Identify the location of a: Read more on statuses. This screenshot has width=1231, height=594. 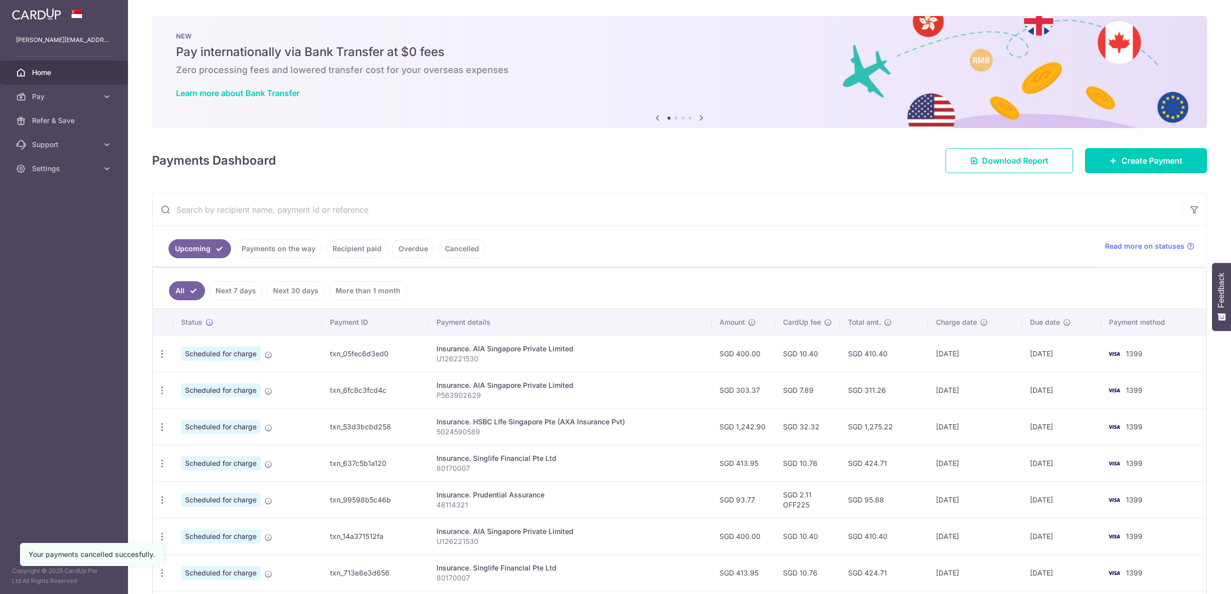
(1150, 246).